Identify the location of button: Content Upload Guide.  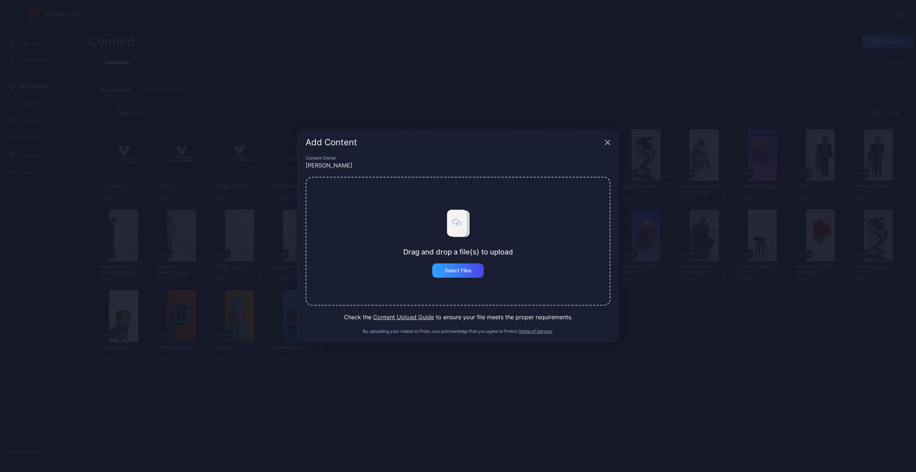
(404, 317).